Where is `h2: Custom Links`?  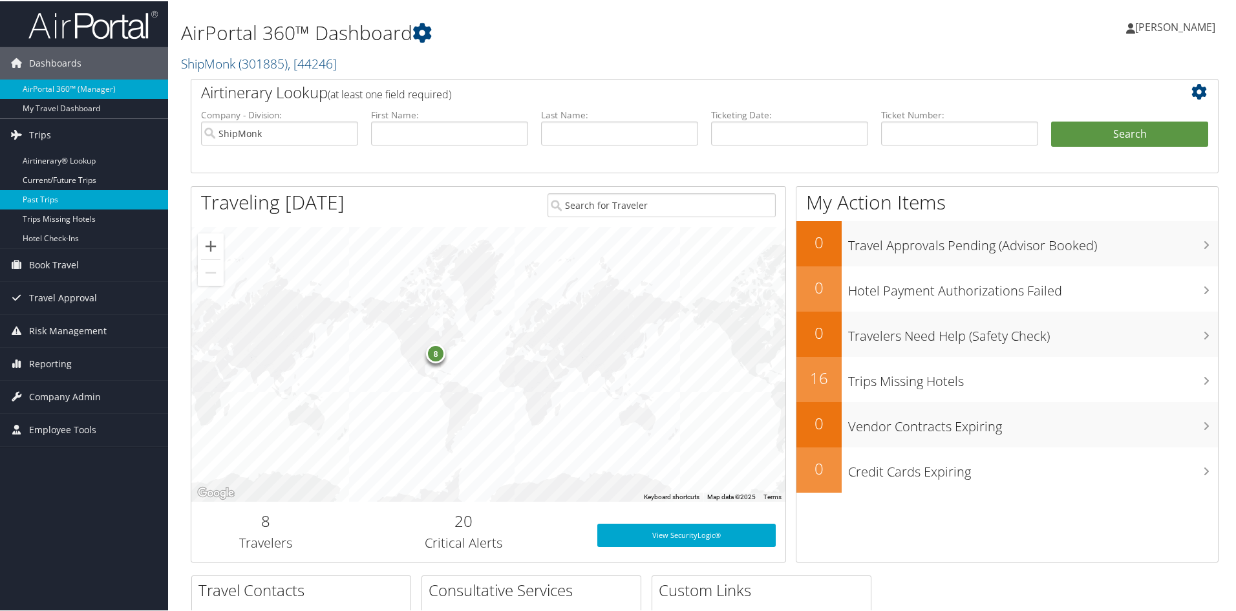 h2: Custom Links is located at coordinates (764, 589).